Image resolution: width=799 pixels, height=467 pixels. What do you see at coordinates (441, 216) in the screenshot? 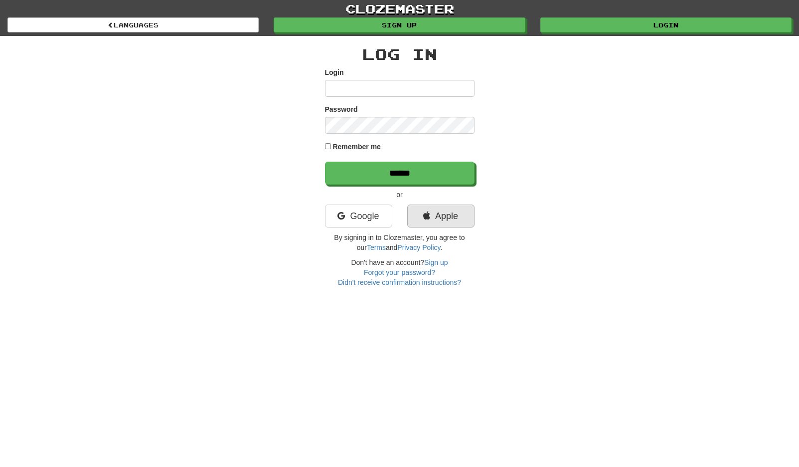
I see `a: Apple` at bounding box center [441, 216].